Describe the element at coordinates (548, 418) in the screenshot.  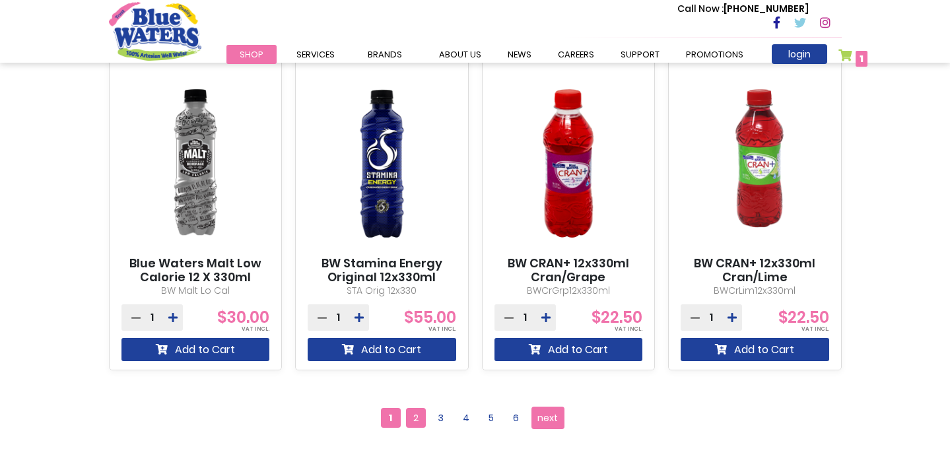
I see `a: next` at that location.